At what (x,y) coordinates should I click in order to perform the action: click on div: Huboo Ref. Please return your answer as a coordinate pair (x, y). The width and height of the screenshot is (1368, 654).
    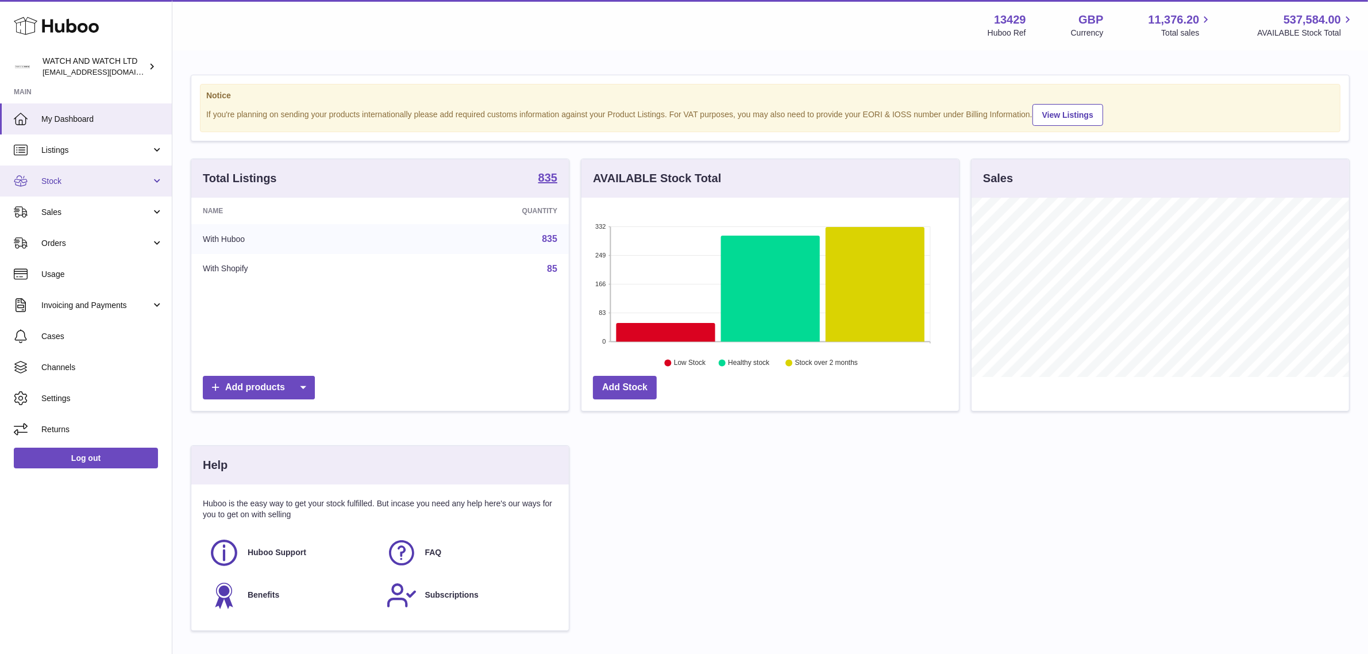
    Looking at the image, I should click on (1006, 33).